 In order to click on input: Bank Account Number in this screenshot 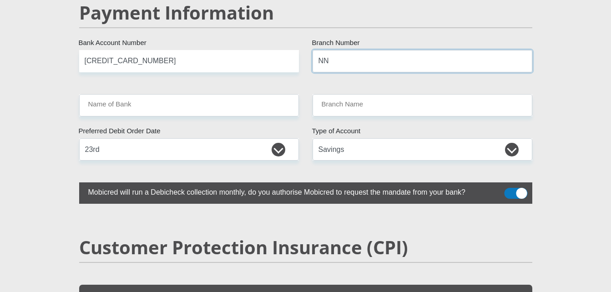, I will do `click(189, 61)`.